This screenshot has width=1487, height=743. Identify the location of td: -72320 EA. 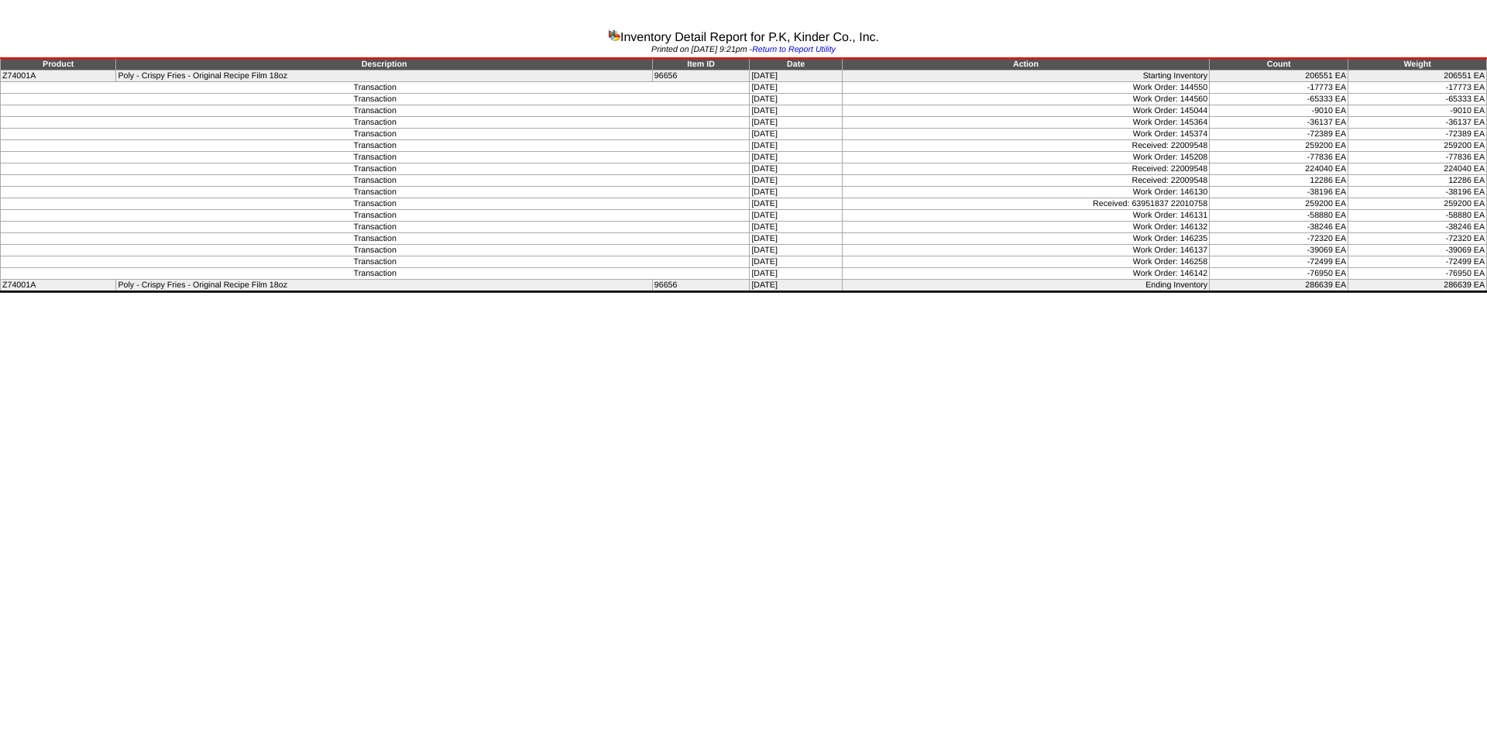
(1417, 239).